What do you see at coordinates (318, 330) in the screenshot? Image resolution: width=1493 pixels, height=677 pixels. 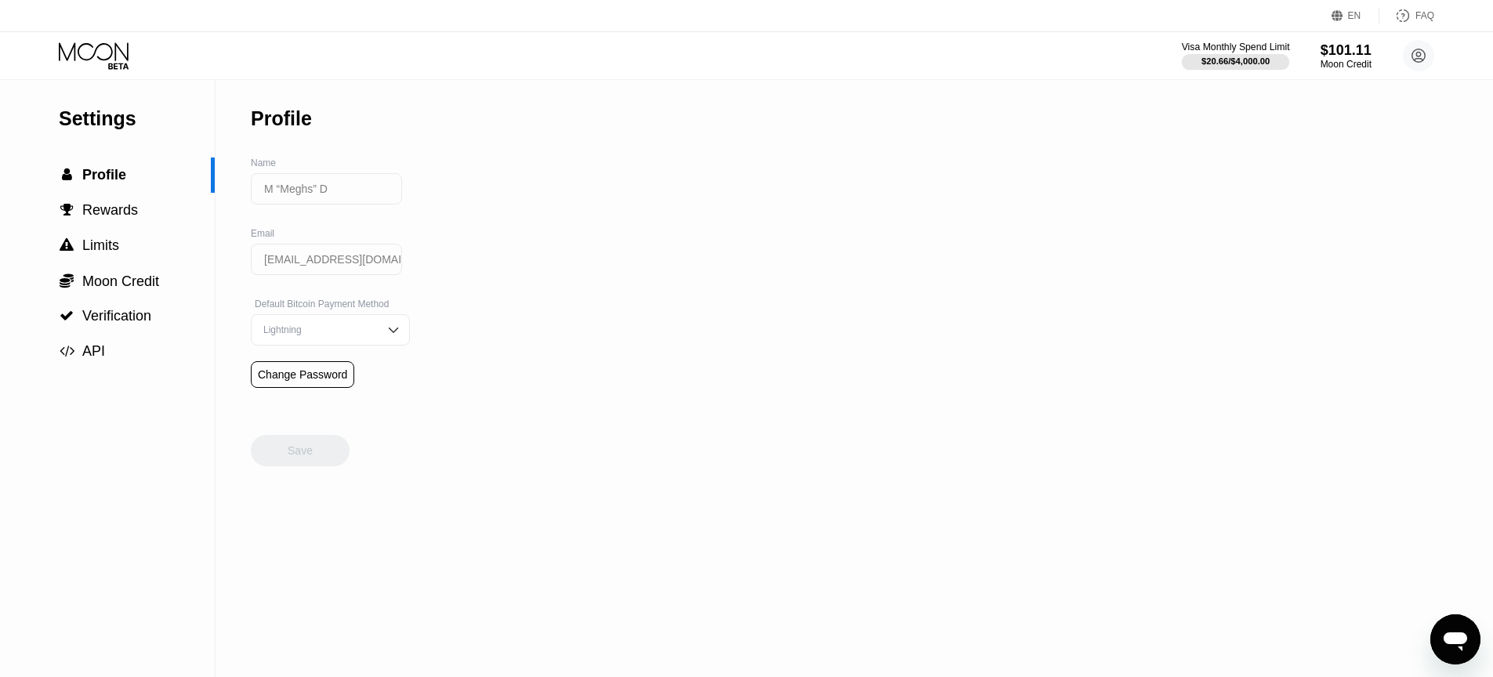 I see `div: Lightning` at bounding box center [318, 330].